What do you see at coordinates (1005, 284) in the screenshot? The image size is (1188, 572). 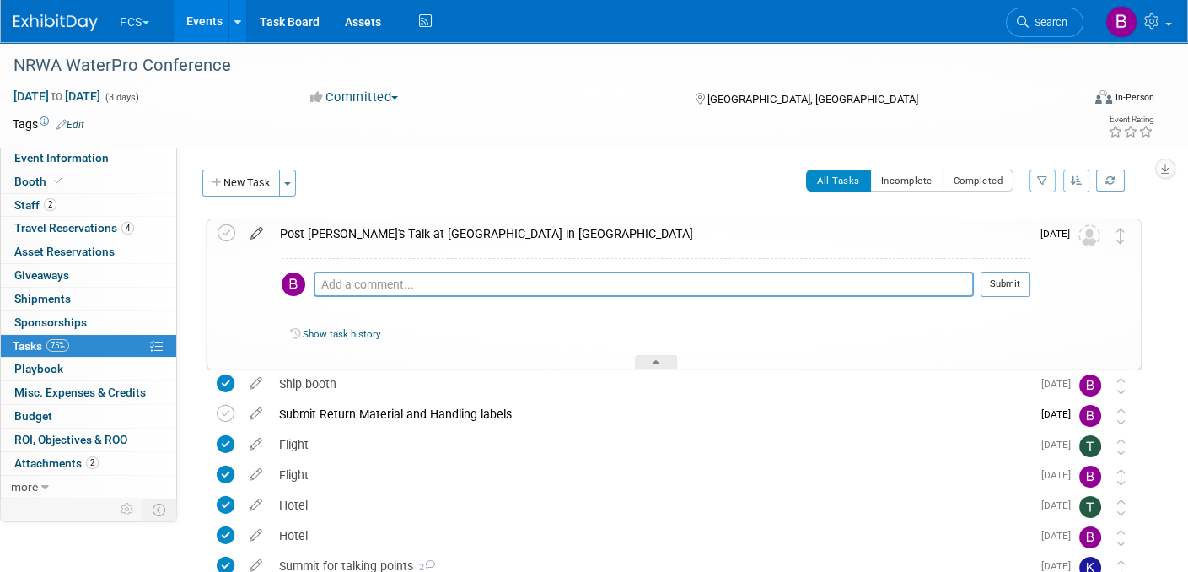 I see `button: Submit` at bounding box center [1005, 284].